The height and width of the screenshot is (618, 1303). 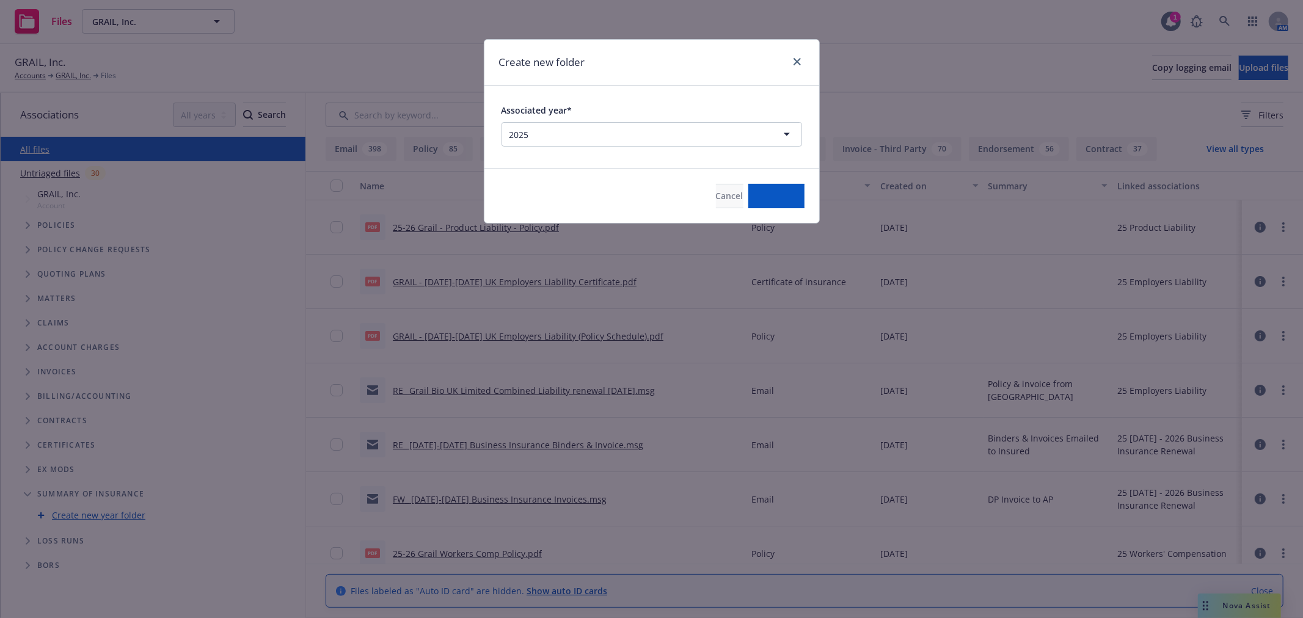 I want to click on span: Cancel, so click(x=729, y=195).